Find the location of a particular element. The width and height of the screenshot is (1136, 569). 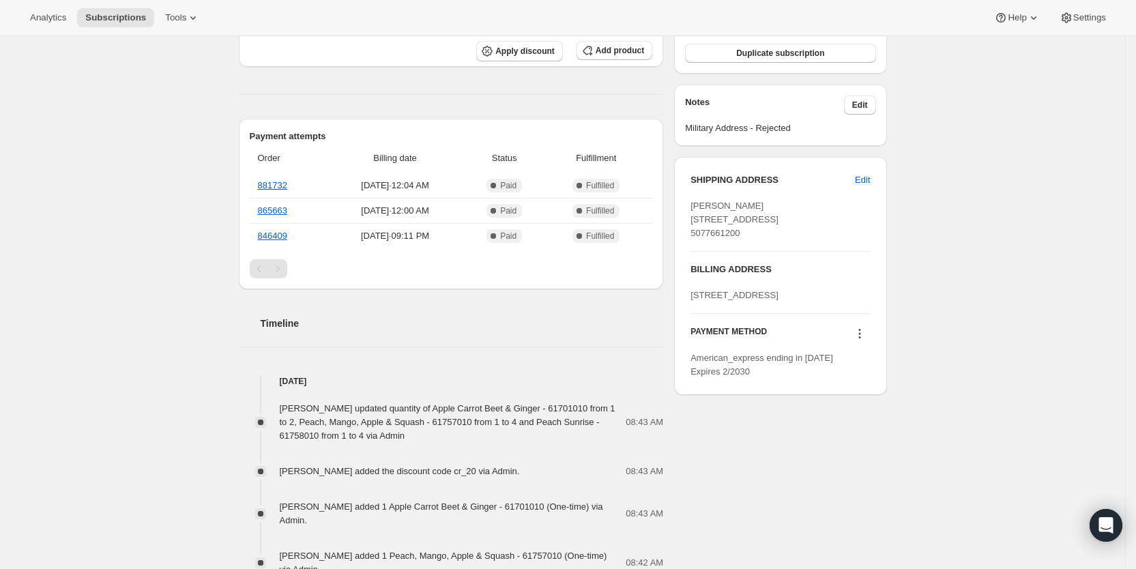

a: 881732 is located at coordinates (272, 185).